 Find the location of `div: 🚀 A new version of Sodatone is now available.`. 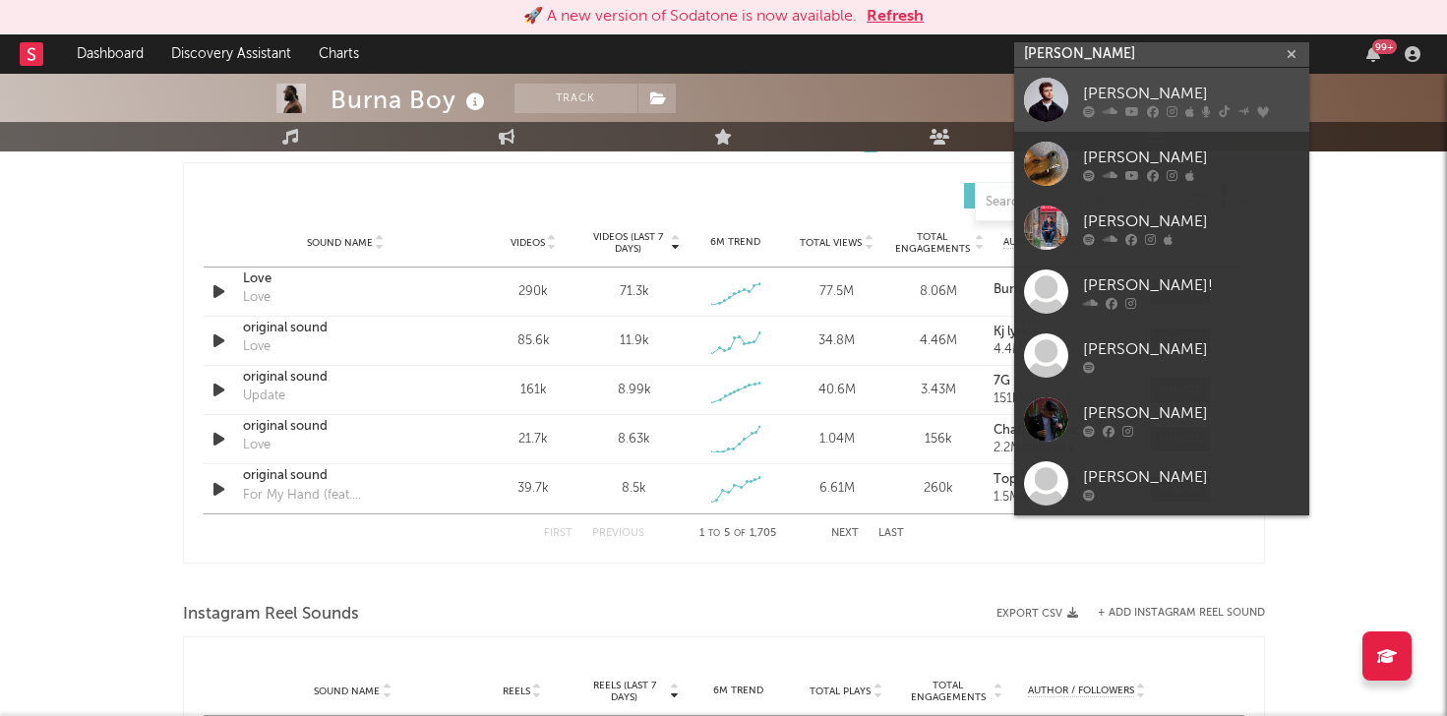

div: 🚀 A new version of Sodatone is now available. is located at coordinates (689, 17).